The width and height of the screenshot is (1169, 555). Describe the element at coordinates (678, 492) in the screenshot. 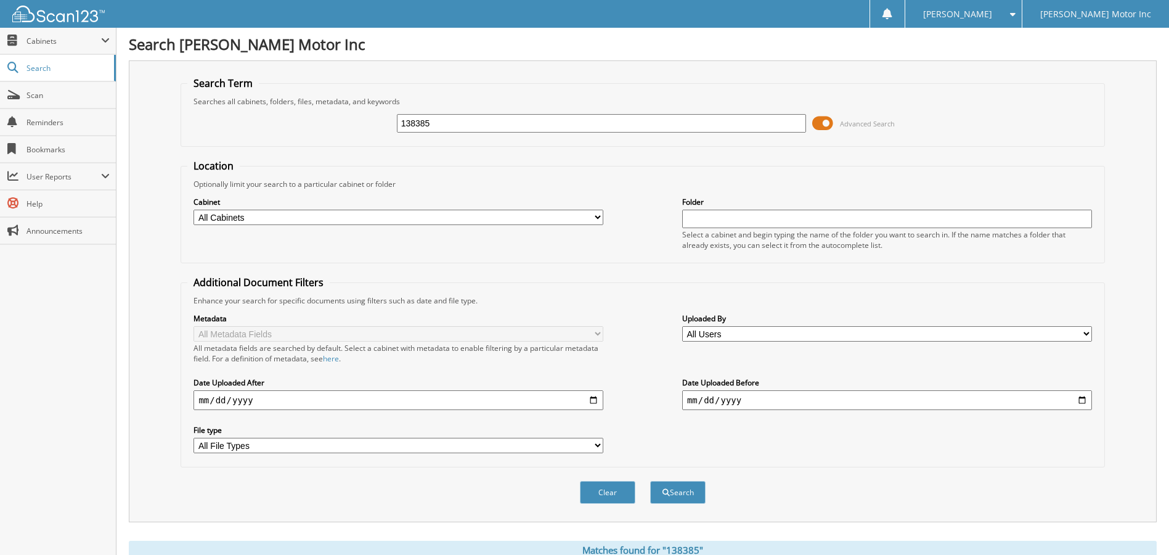

I see `button: Search` at that location.